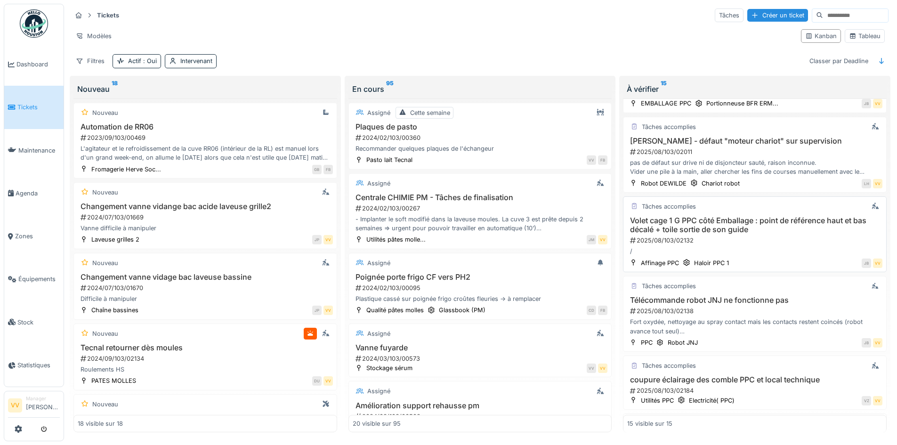 This screenshot has height=445, width=897. I want to click on div: Kanban, so click(821, 36).